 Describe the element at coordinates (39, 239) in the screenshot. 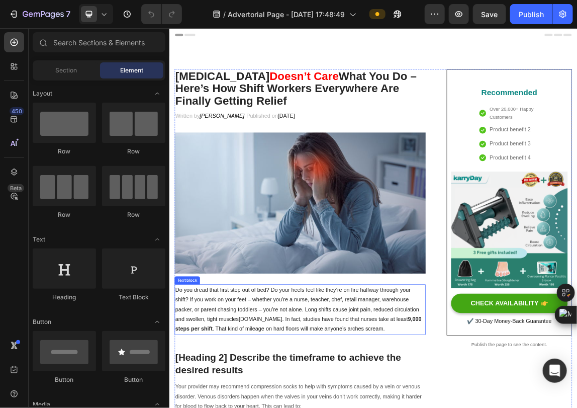

I see `span: Text` at that location.